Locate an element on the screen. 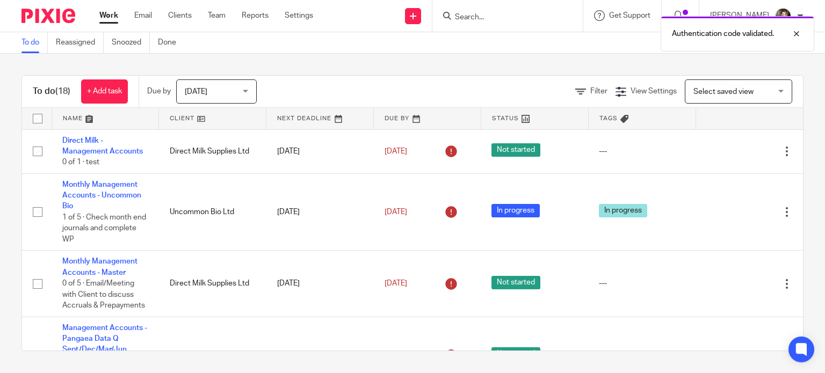 Image resolution: width=825 pixels, height=373 pixels. span: 0 of 1 · test is located at coordinates (81, 162).